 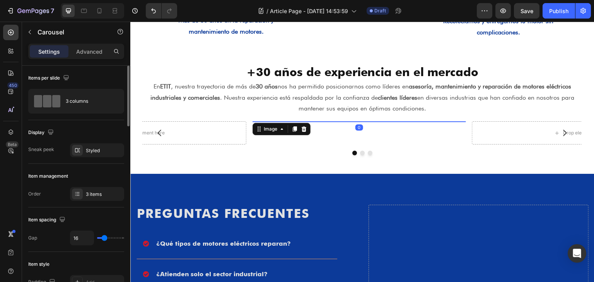 I want to click on div: Undo/Redo, so click(x=161, y=11).